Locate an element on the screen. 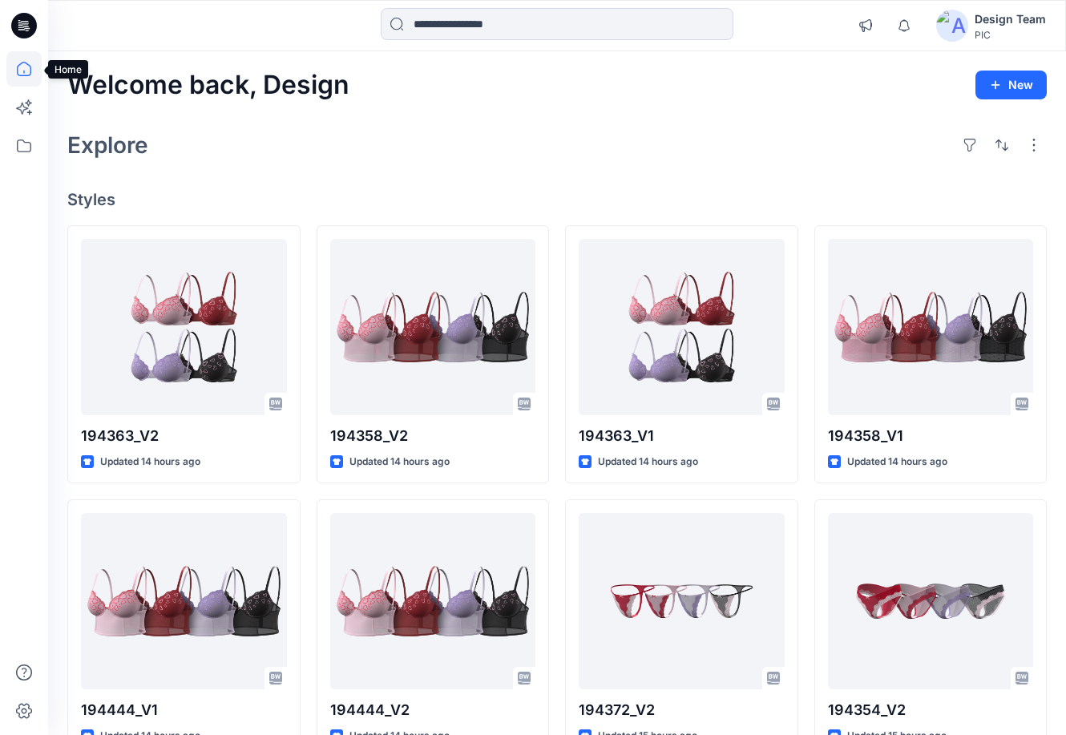 The width and height of the screenshot is (1066, 735). img: avatar is located at coordinates (952, 26).